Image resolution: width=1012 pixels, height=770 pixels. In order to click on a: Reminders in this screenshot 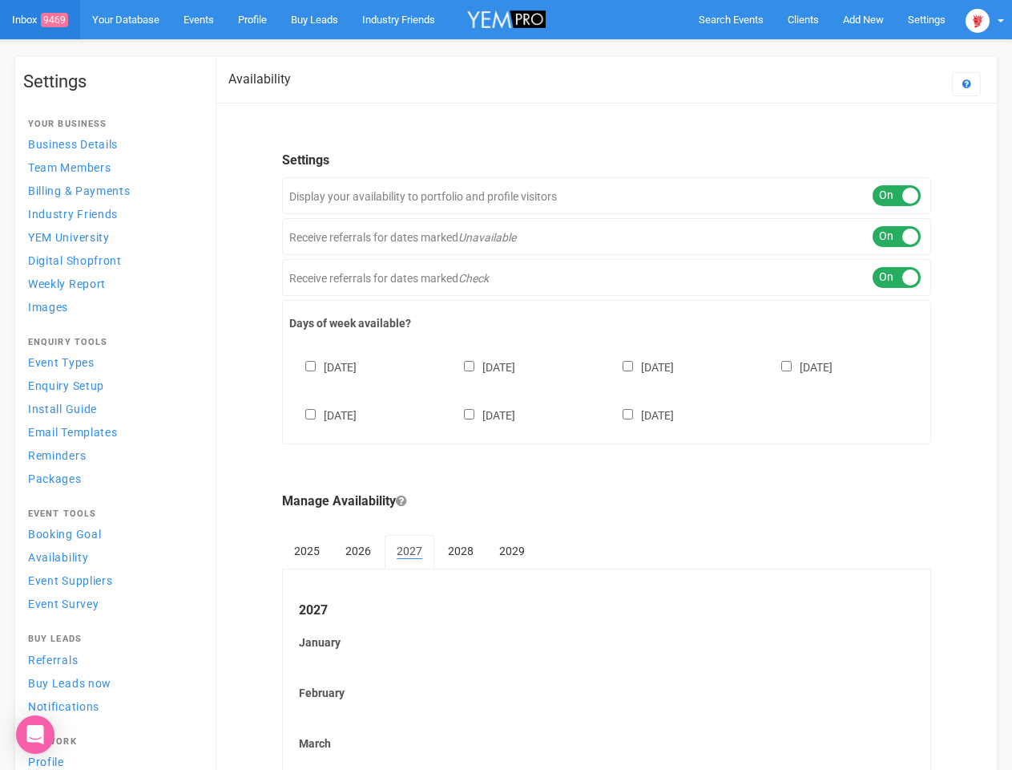, I will do `click(111, 454)`.